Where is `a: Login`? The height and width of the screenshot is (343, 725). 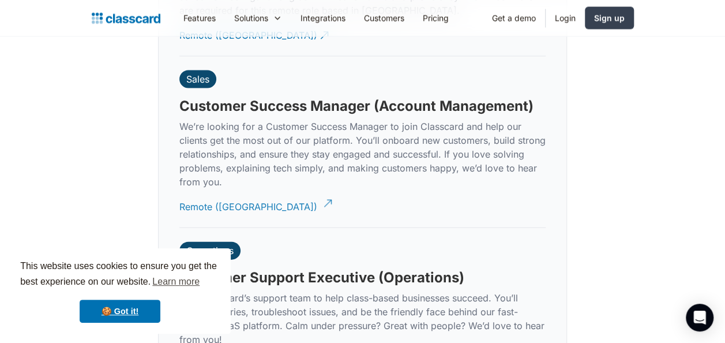 a: Login is located at coordinates (565, 18).